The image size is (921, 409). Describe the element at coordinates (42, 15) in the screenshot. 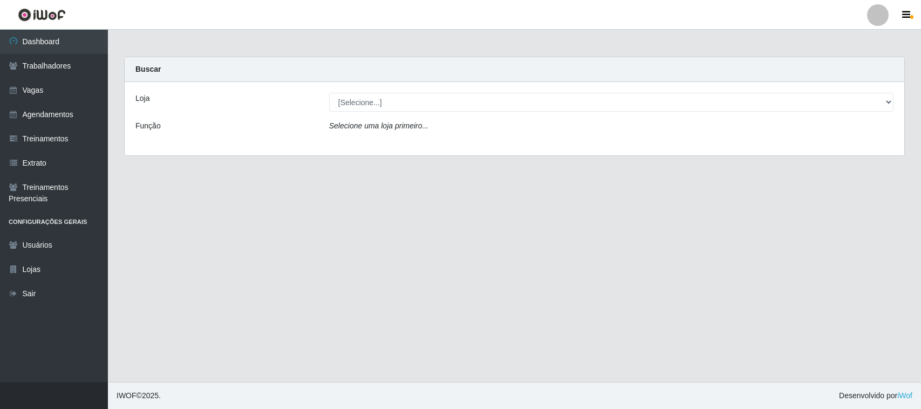

I see `img: CoreUI Logo` at that location.